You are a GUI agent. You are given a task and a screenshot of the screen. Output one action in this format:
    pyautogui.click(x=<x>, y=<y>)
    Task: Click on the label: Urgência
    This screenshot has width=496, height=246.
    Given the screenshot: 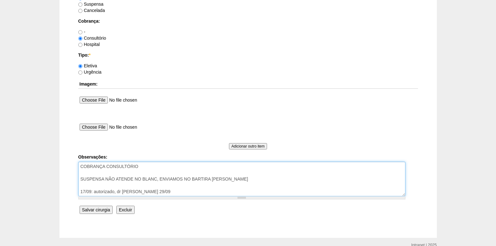 What is the action you would take?
    pyautogui.click(x=90, y=72)
    